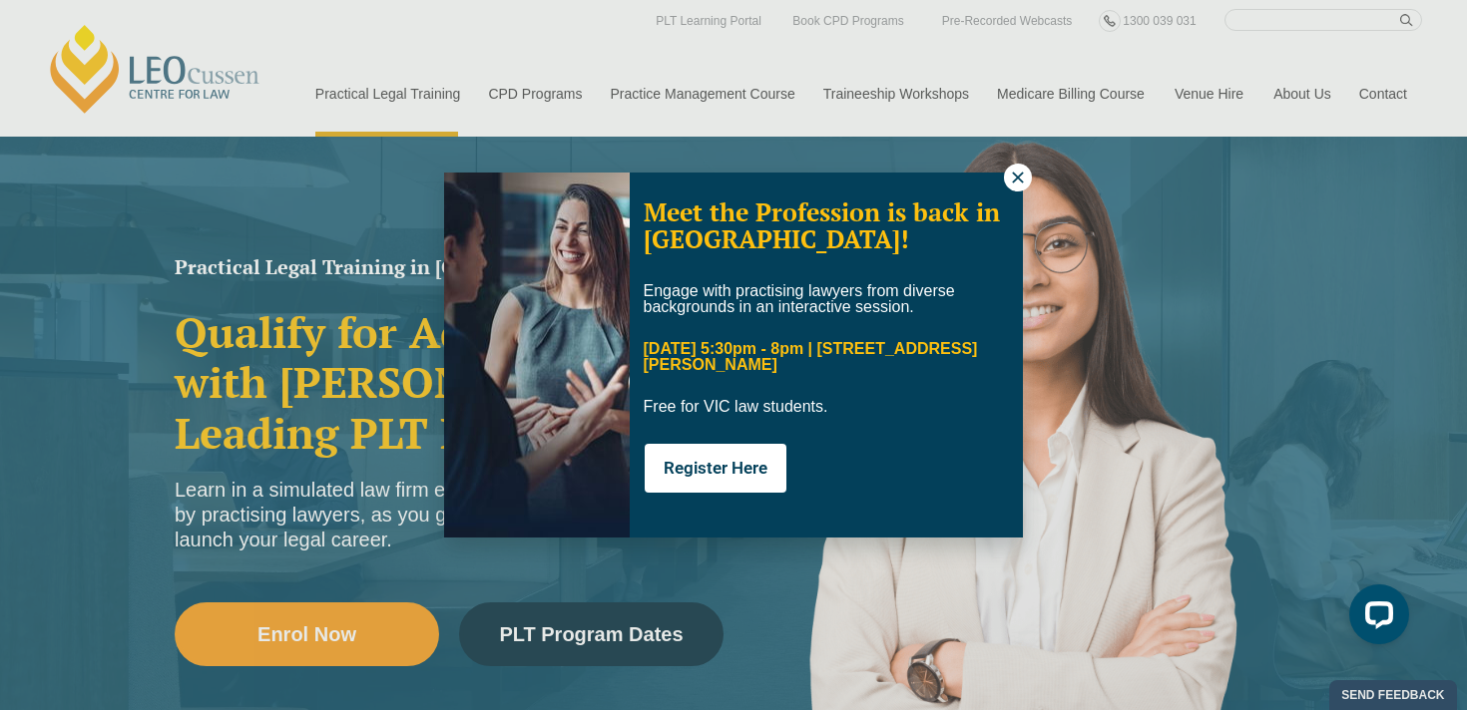 The height and width of the screenshot is (710, 1467). I want to click on span: Engage with practising lawyers from diverse backgrounds in an interactive session., so click(799, 298).